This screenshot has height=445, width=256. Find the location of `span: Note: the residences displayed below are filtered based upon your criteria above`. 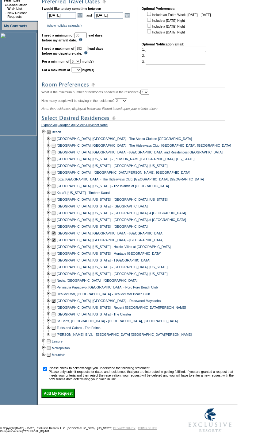

span: Note: the residences displayed below are filtered based upon your criteria above is located at coordinates (99, 109).